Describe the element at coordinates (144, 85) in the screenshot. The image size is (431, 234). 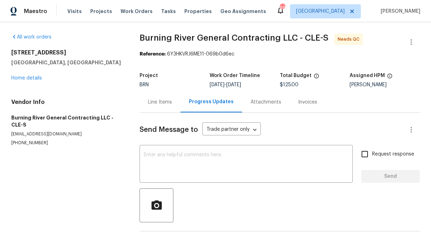
I see `span: BRN` at that location.